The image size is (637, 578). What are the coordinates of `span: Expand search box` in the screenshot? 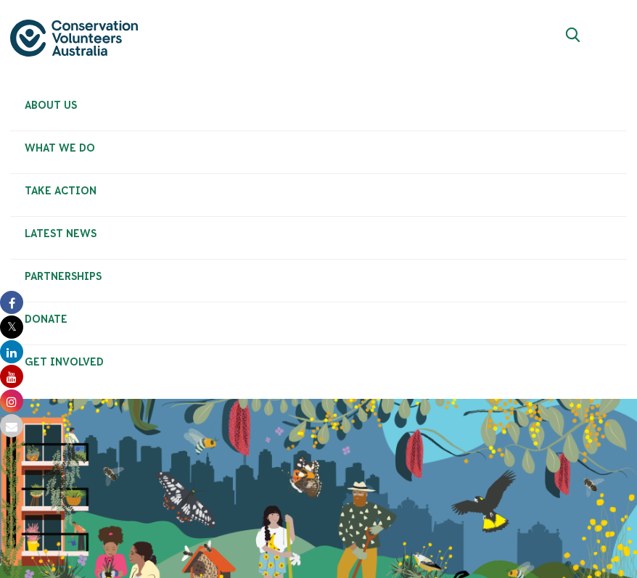 It's located at (574, 39).